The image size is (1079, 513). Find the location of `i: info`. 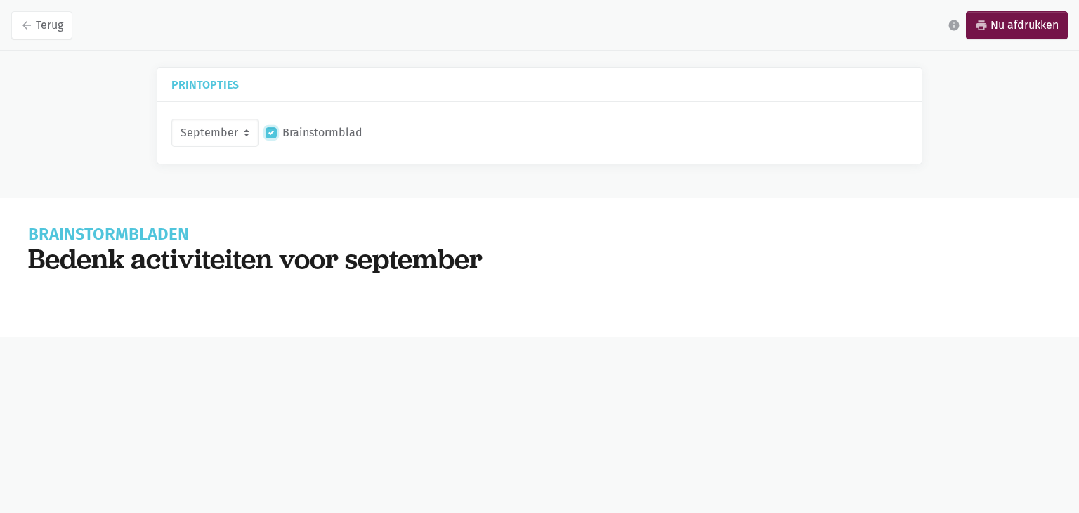

i: info is located at coordinates (954, 25).